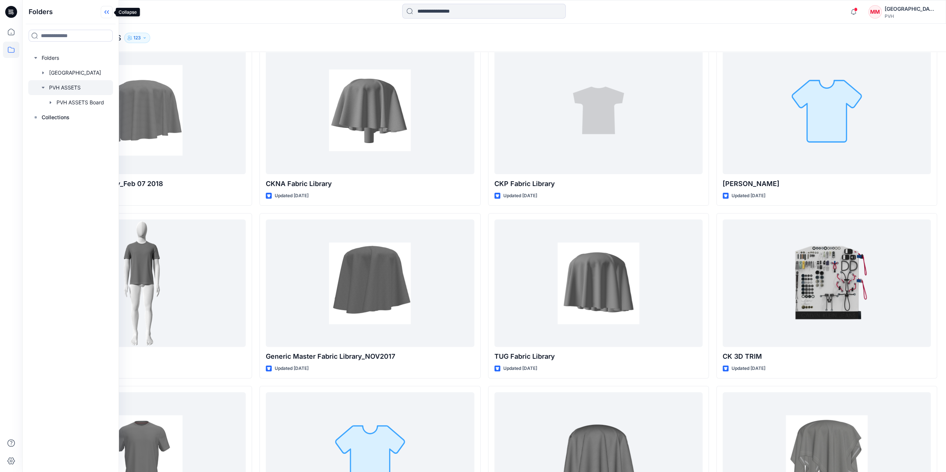 The height and width of the screenshot is (472, 946). Describe the element at coordinates (142, 184) in the screenshot. I see `p: DFG Master Fabric library_Feb 07 2018` at that location.